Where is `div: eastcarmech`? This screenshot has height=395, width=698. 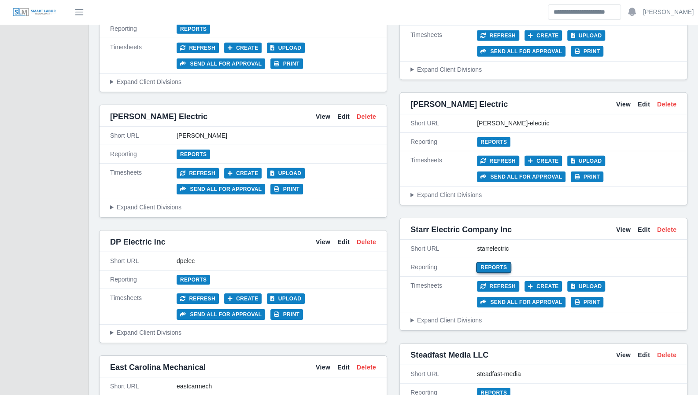
div: eastcarmech is located at coordinates (276, 386).